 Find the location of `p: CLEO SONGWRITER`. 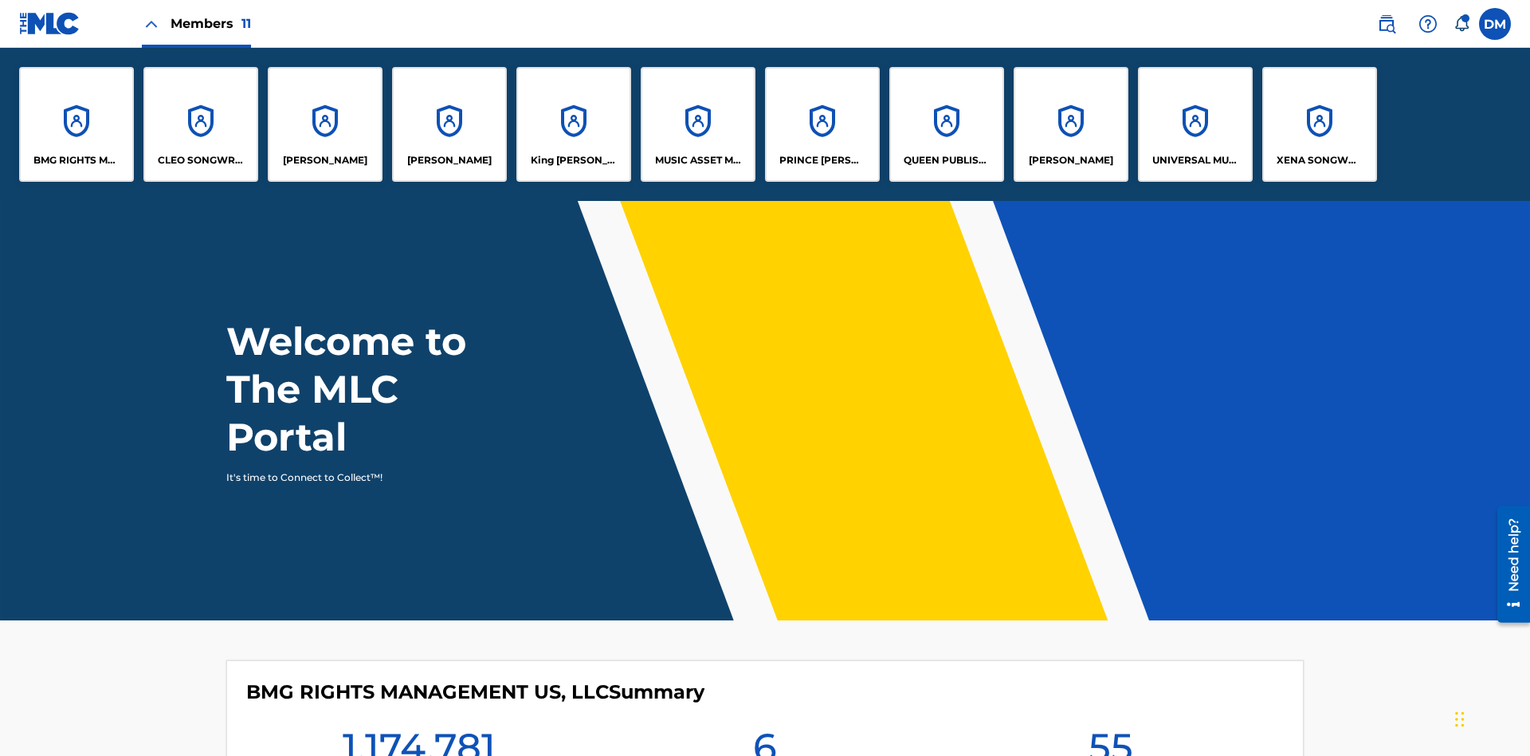

p: CLEO SONGWRITER is located at coordinates (201, 160).